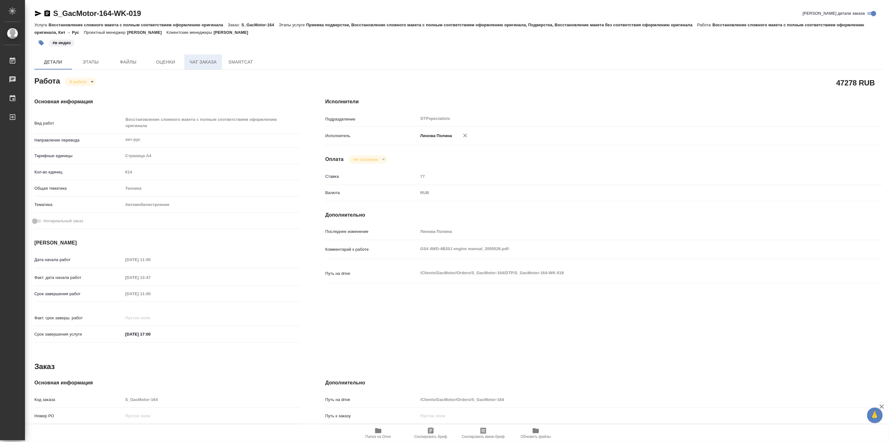  I want to click on p: Подразделение, so click(372, 119).